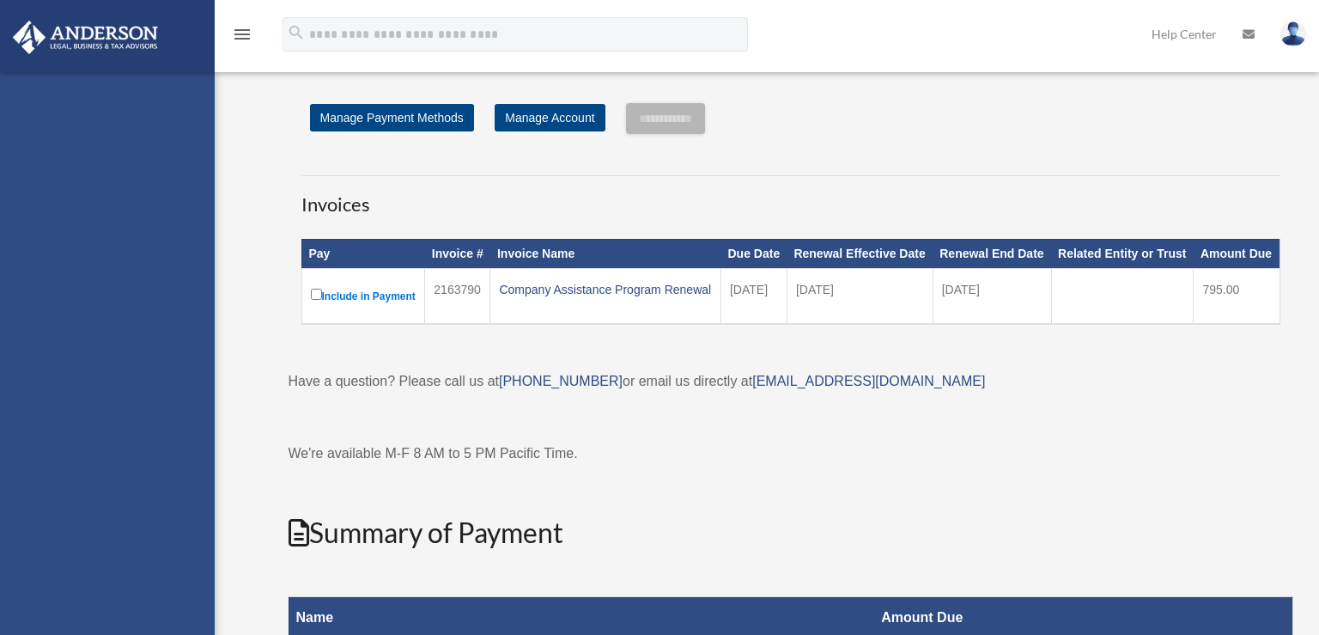  Describe the element at coordinates (392, 118) in the screenshot. I see `a: Manage Payment Methods` at that location.